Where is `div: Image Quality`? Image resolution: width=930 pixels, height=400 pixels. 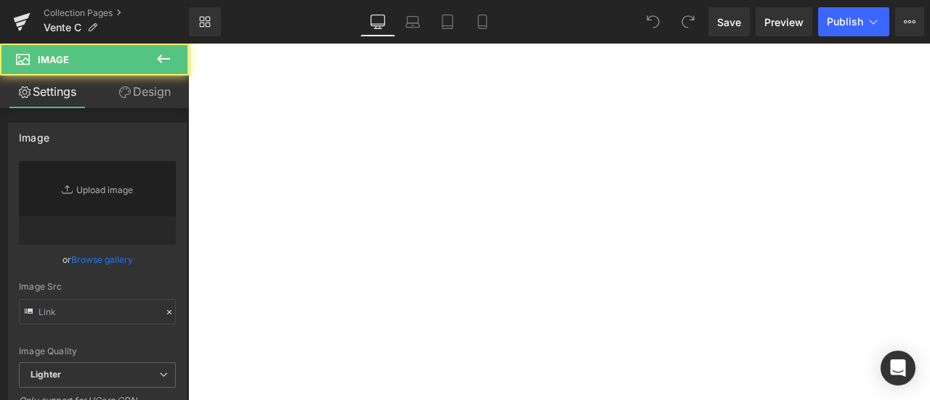 div: Image Quality is located at coordinates (97, 352).